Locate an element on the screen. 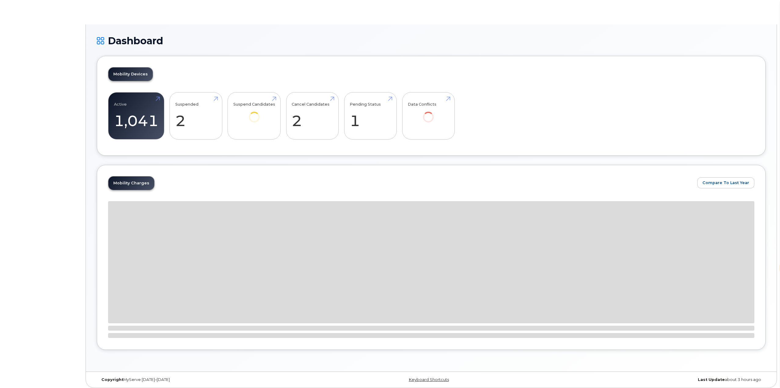  a: Mobility Devices is located at coordinates (130, 74).